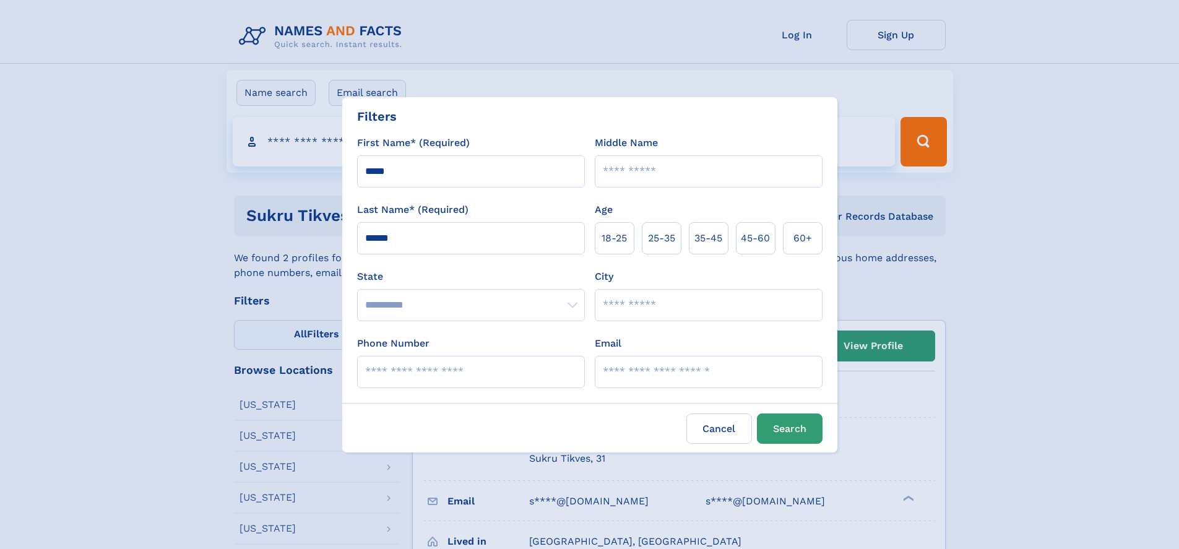  I want to click on label: Age, so click(603, 210).